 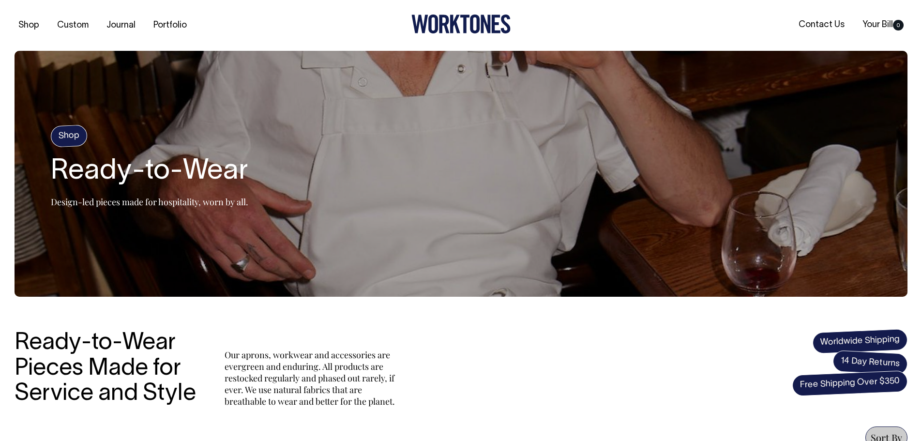 What do you see at coordinates (312, 378) in the screenshot?
I see `p: Our aprons, workwear and accessories are evergreen and enduring. All products are restocked regul...` at bounding box center [312, 378].